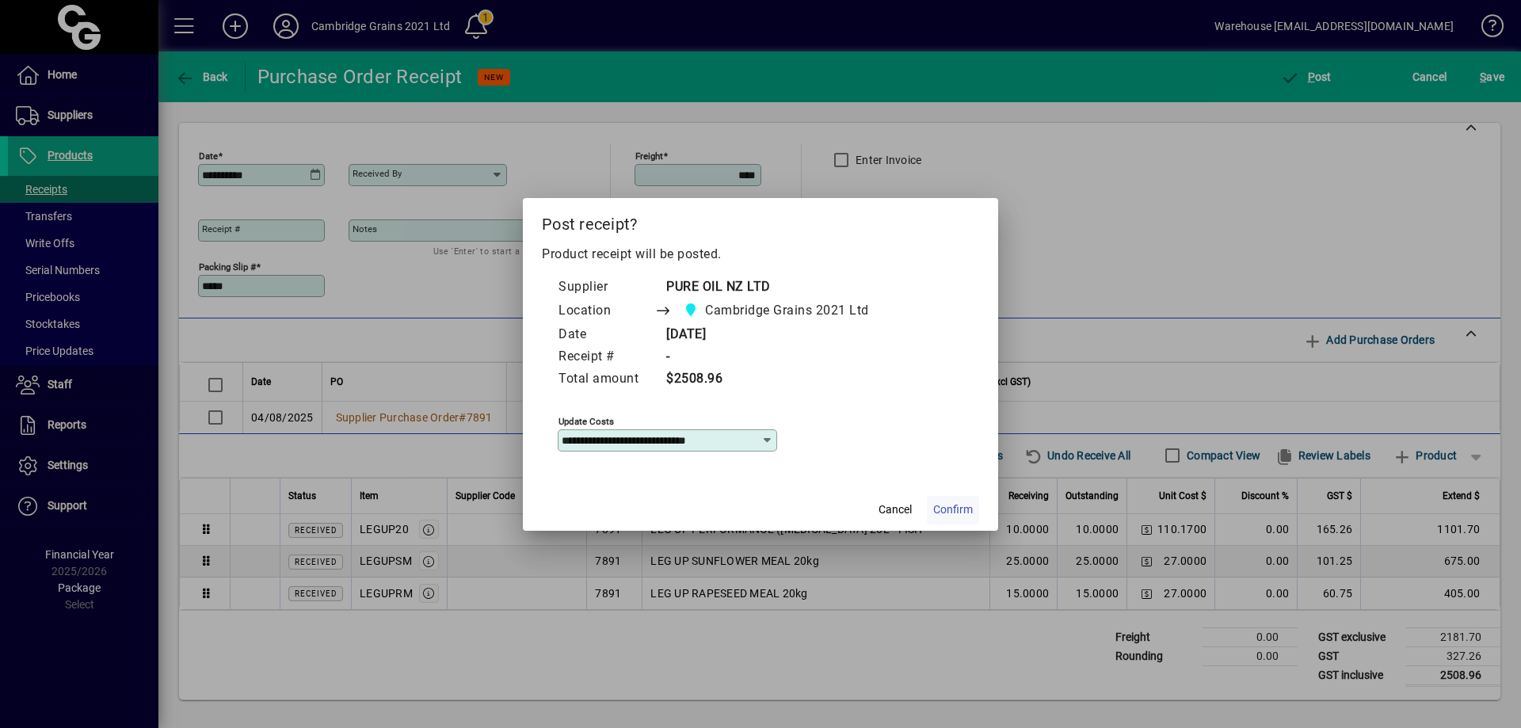 The height and width of the screenshot is (728, 1521). What do you see at coordinates (761, 254) in the screenshot?
I see `p: Product receipt will be posted.` at bounding box center [761, 254].